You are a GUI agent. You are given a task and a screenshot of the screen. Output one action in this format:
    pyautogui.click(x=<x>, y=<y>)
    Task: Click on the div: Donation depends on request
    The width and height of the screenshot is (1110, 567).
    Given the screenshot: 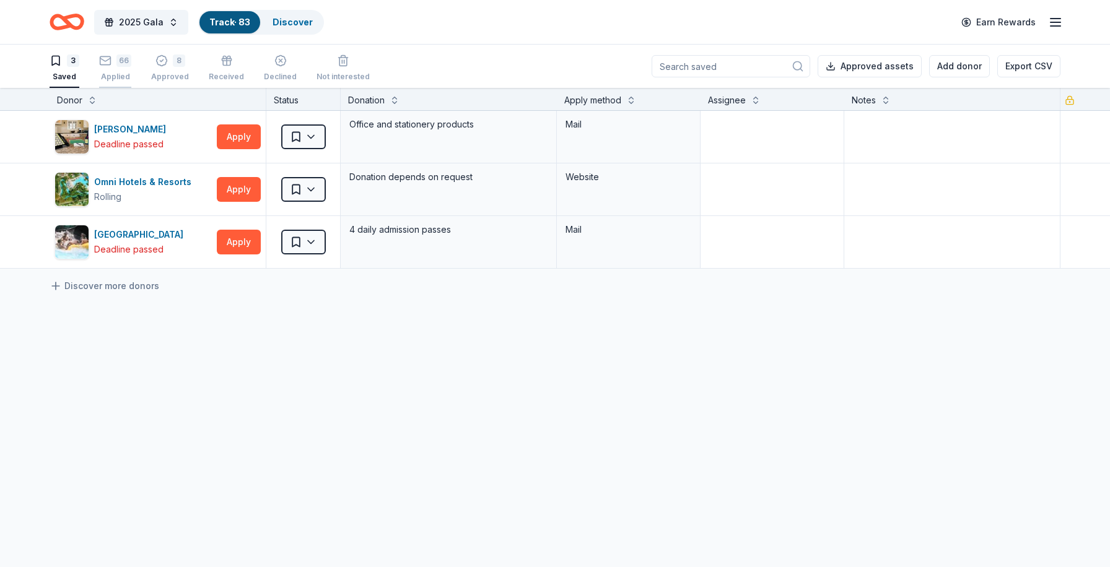 What is the action you would take?
    pyautogui.click(x=448, y=177)
    